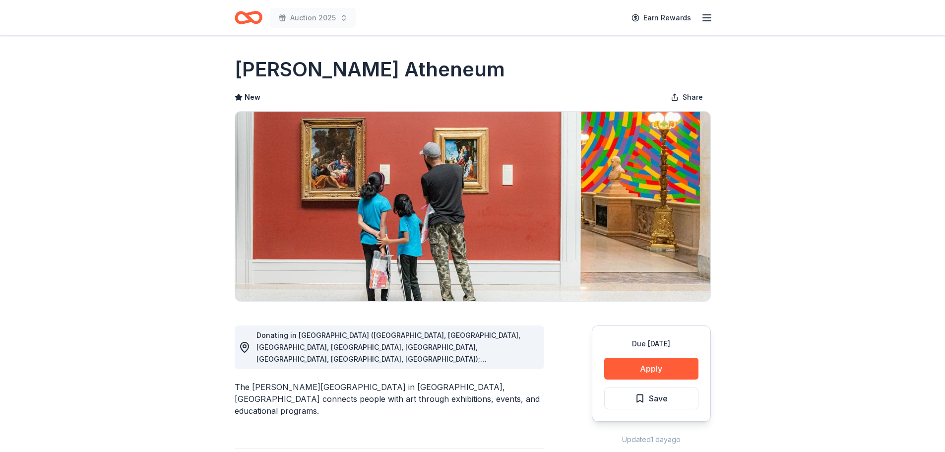  What do you see at coordinates (313, 18) in the screenshot?
I see `button: Auction 2025` at bounding box center [313, 18].